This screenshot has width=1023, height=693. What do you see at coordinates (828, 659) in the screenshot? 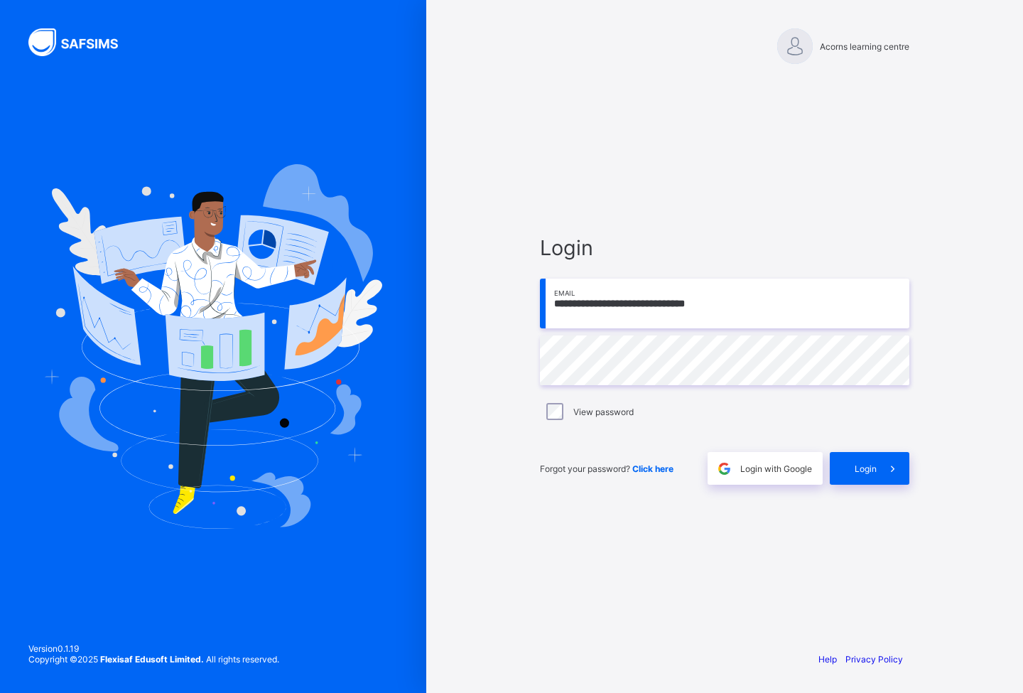
I see `a: Help` at bounding box center [828, 659].